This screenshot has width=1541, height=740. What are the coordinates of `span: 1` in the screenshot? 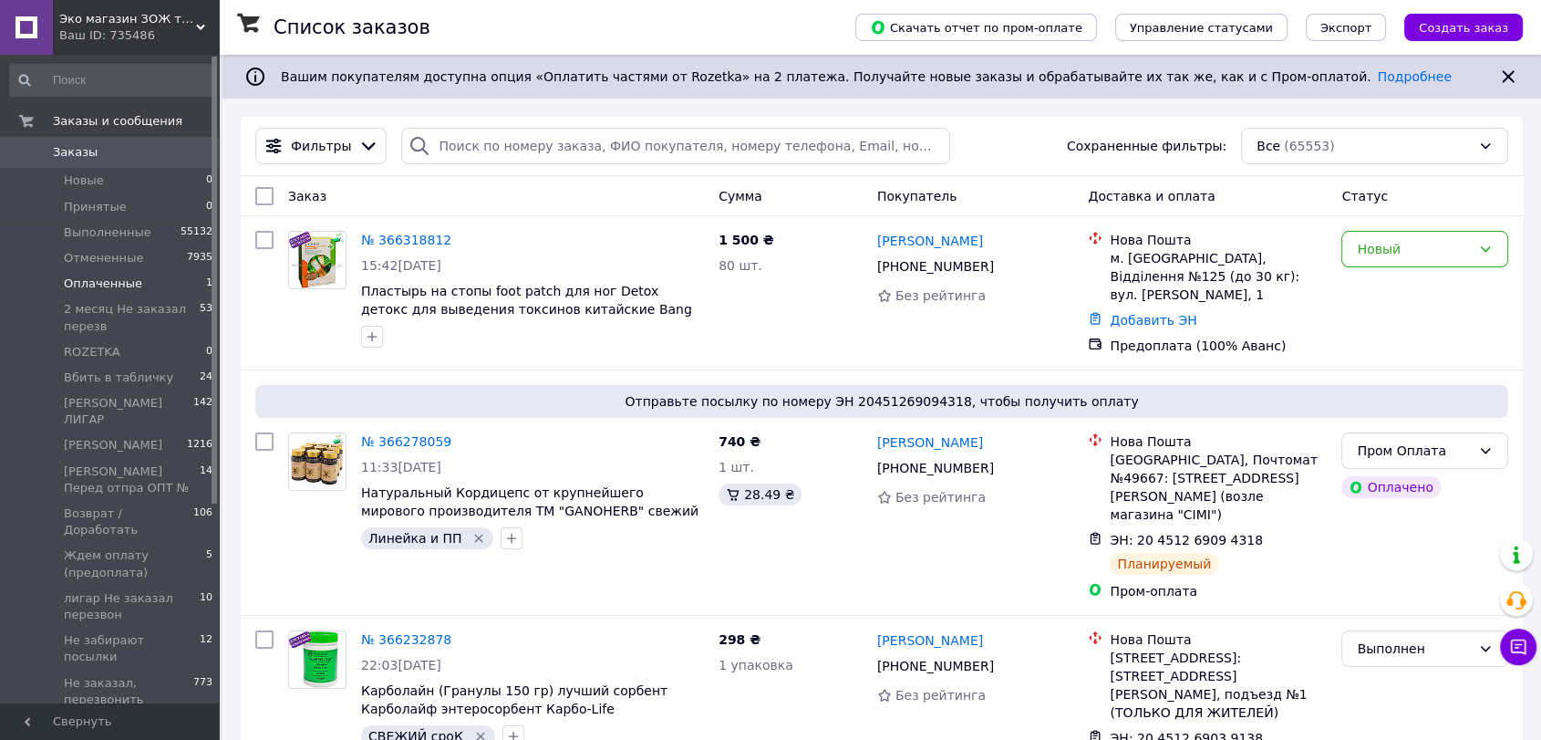 It's located at (209, 284).